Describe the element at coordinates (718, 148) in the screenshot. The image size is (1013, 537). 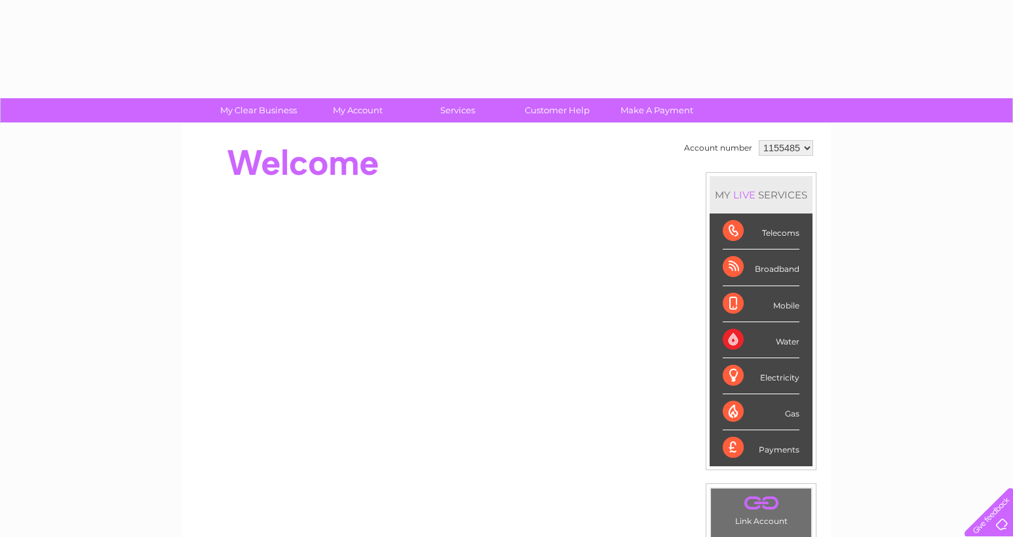
I see `td: Account number` at that location.